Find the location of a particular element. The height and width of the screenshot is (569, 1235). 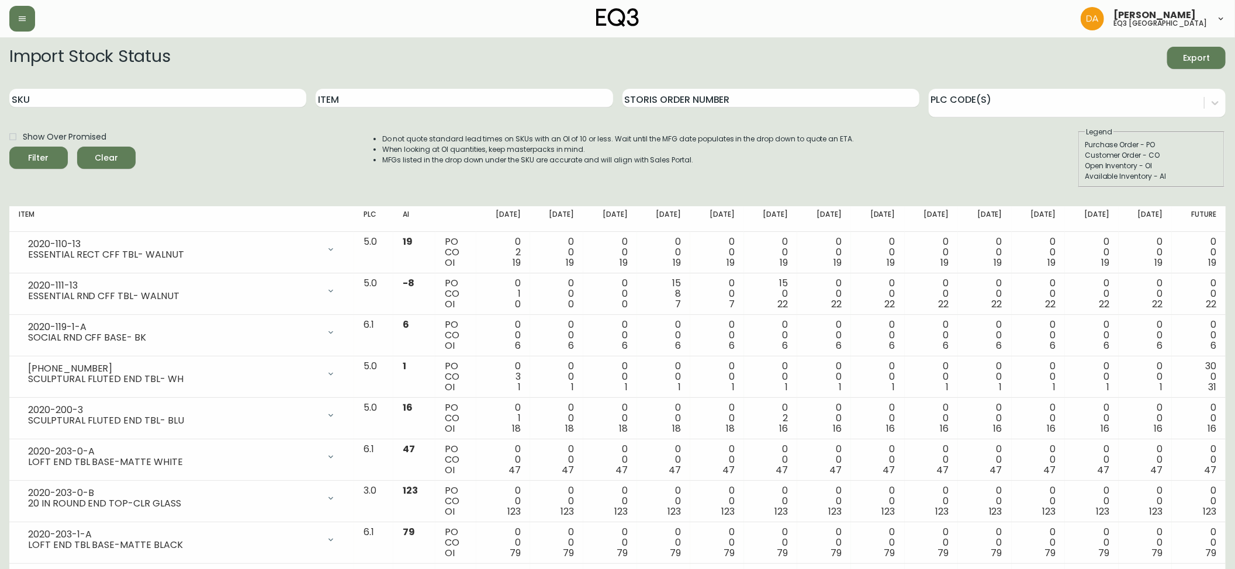

img: dd1a7e8db21a0ac8adbf82b84ca05374 is located at coordinates (1093, 19).